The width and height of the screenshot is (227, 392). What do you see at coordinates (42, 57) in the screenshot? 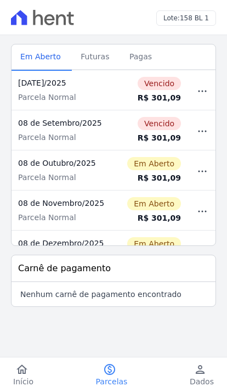
I see `a: Em Aberto` at bounding box center [42, 57].